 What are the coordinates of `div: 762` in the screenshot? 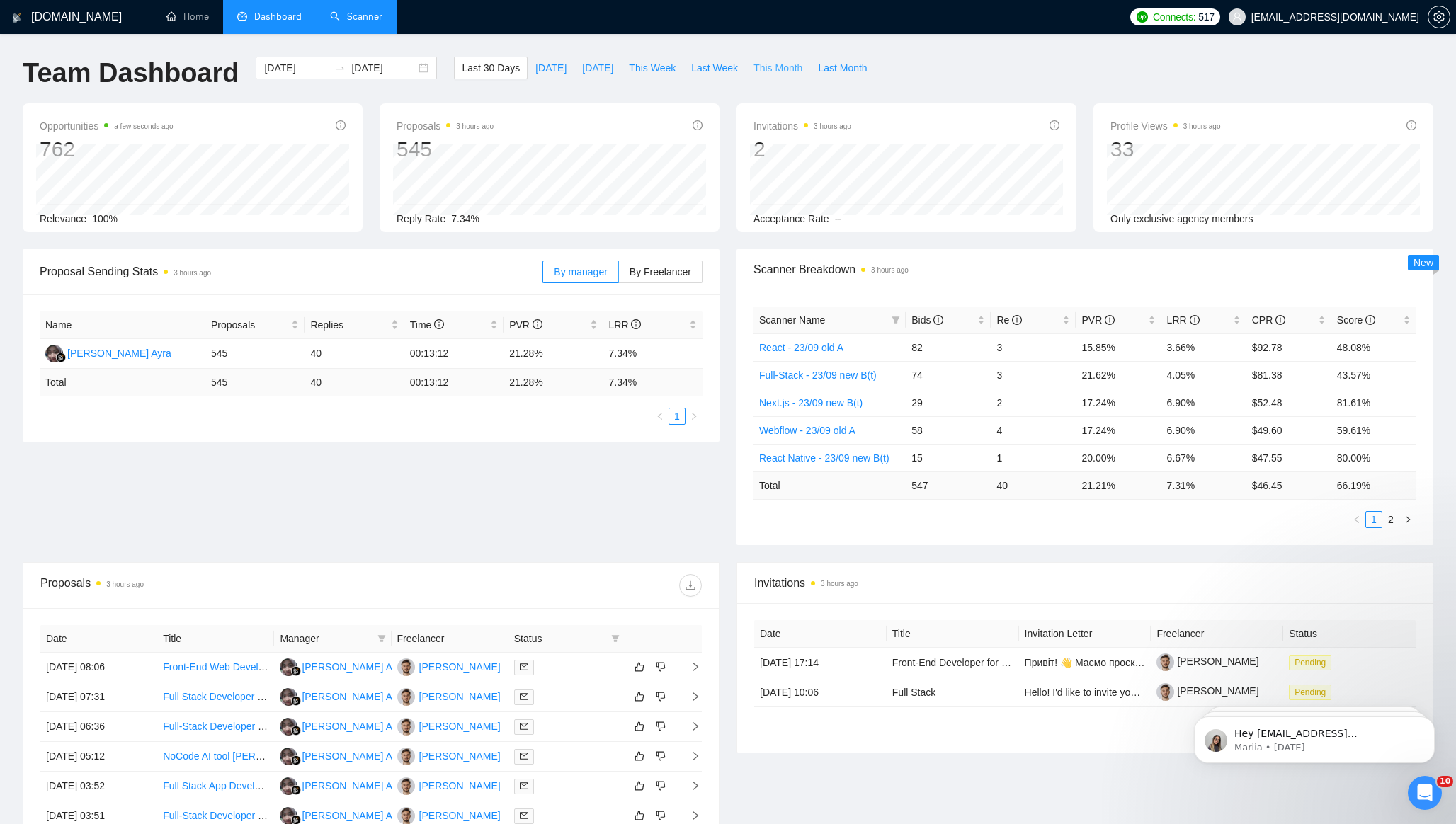 It's located at (107, 150).